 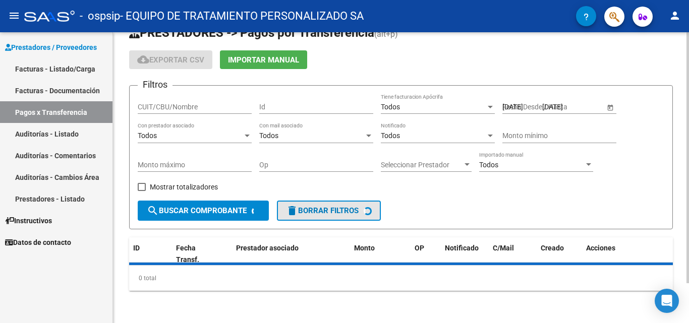 What do you see at coordinates (28, 221) in the screenshot?
I see `span: Instructivos` at bounding box center [28, 221].